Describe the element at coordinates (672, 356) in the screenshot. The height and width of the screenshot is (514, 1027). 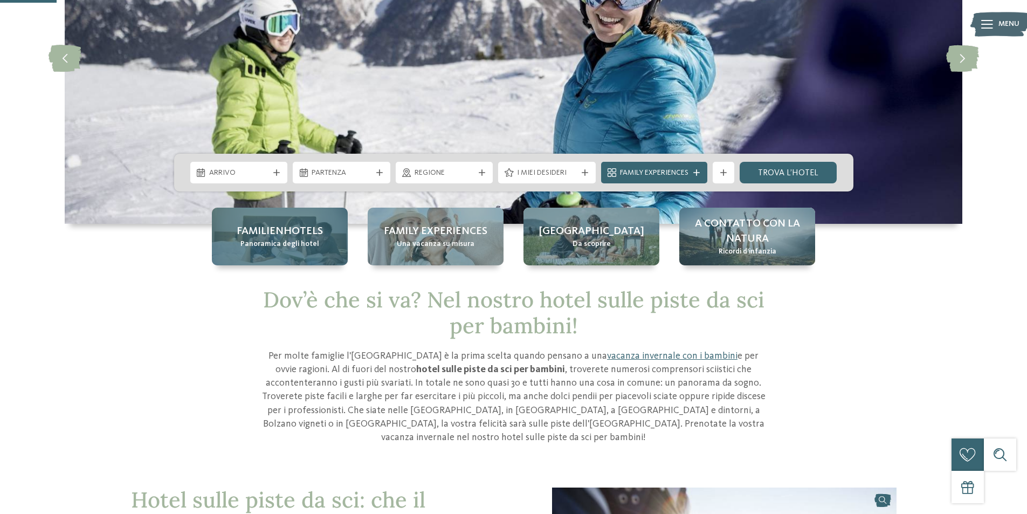
I see `a: vacanza invernale con i bambini` at that location.